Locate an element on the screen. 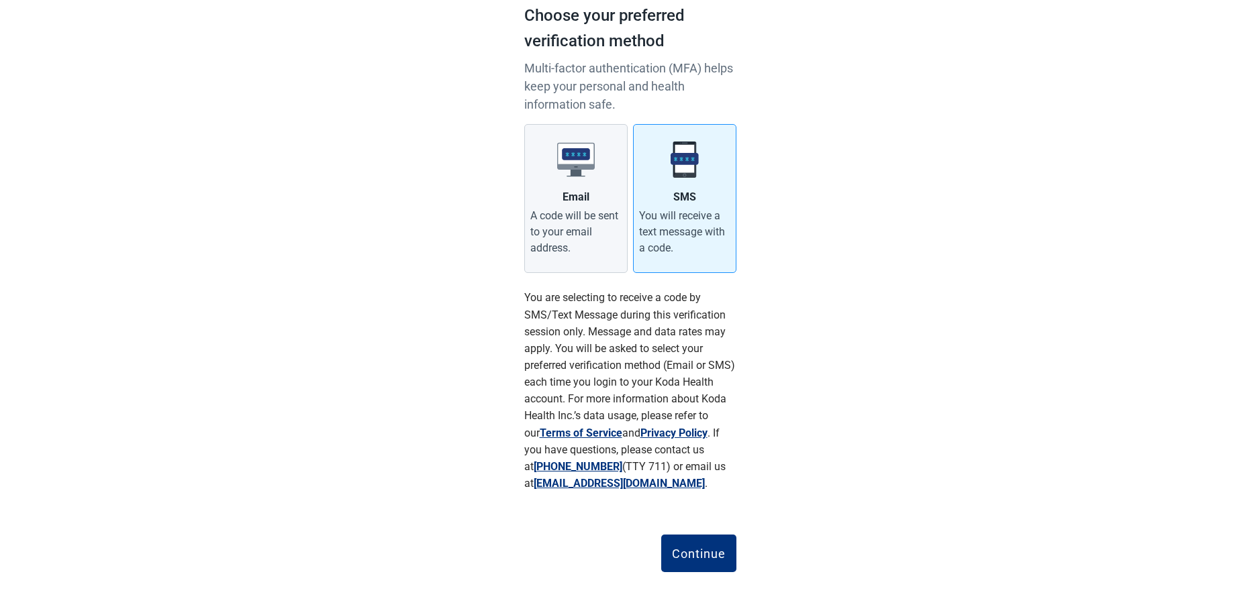  p: You are selecting to receive a code by SMS/Text Message during this verification session only. Me... is located at coordinates (630, 391).